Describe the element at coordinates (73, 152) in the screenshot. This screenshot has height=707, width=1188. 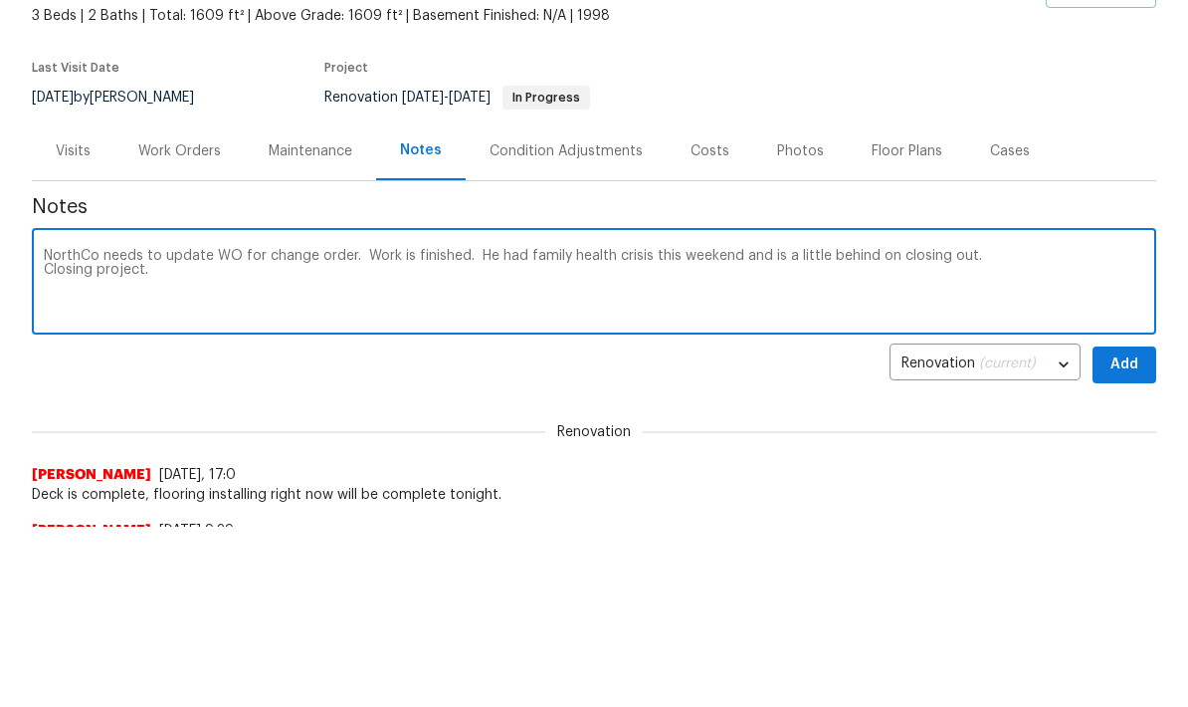
I see `div: Visits` at that location.